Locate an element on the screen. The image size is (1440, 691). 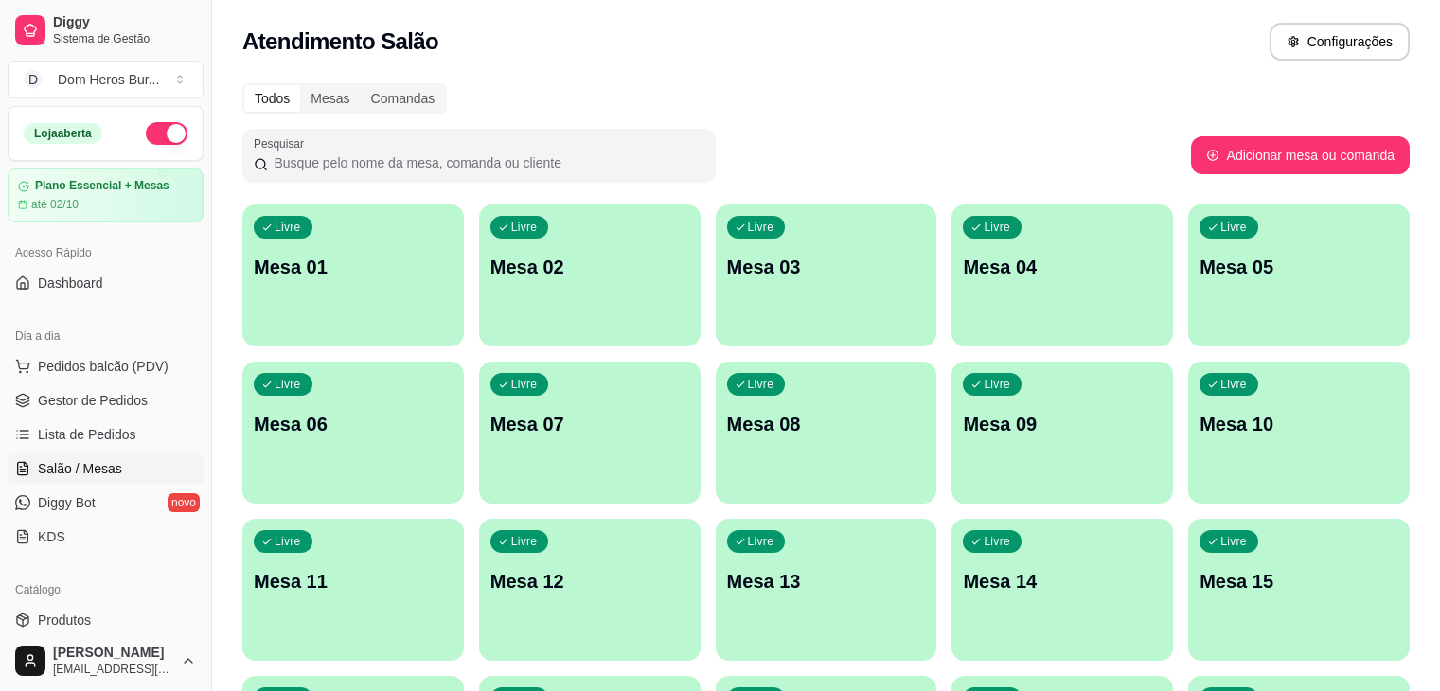
div: Dia a dia is located at coordinates (105, 336).